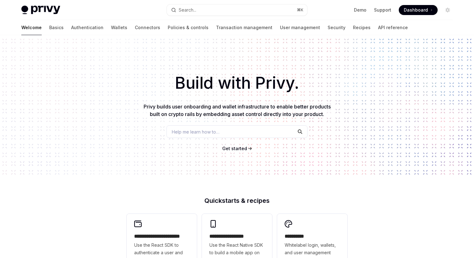  Describe the element at coordinates (447, 10) in the screenshot. I see `button: Toggle dark mode` at that location.